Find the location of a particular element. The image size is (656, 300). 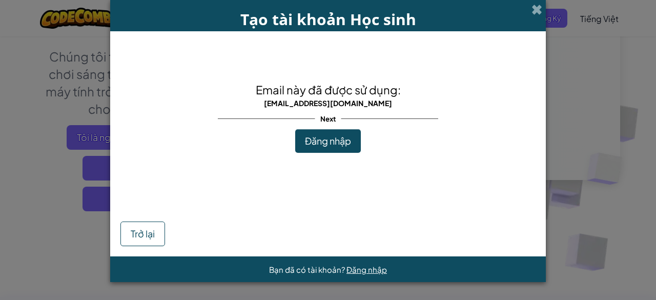

span: Tạo tài khoản Học sinh is located at coordinates (328, 19).